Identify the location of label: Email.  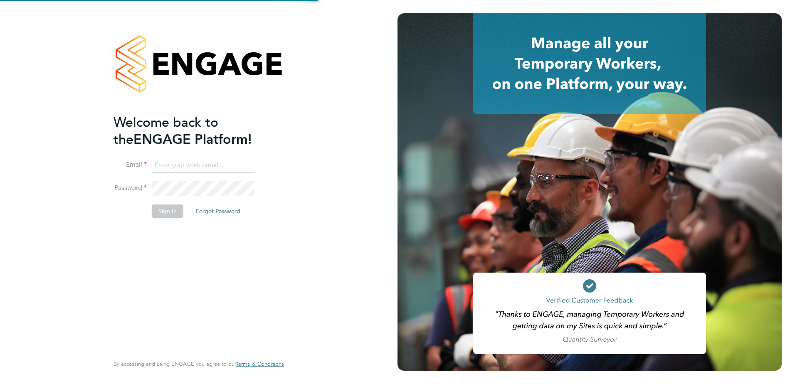
(130, 165).